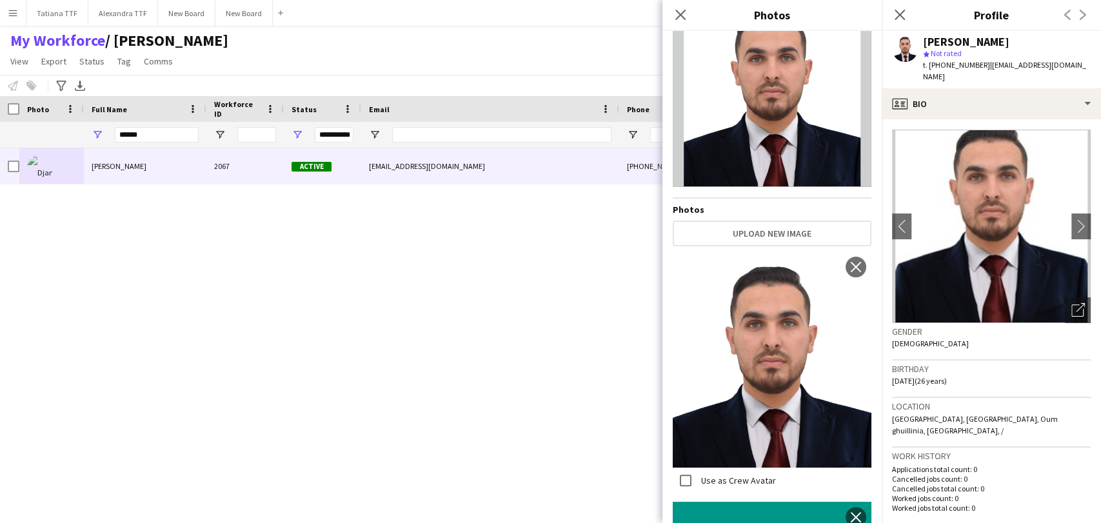  Describe the element at coordinates (257, 135) in the screenshot. I see `input: Workforce ID Filter Input` at that location.